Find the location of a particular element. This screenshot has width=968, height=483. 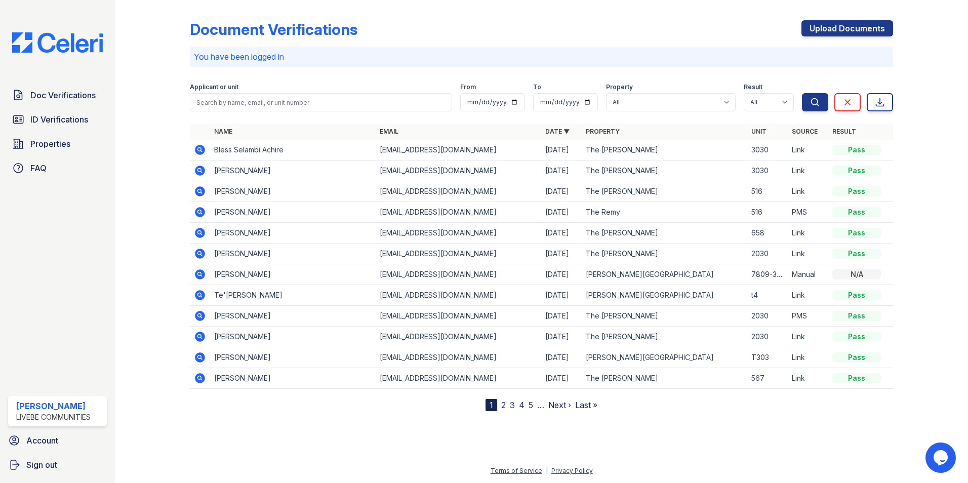

a: Next › is located at coordinates (559, 405).